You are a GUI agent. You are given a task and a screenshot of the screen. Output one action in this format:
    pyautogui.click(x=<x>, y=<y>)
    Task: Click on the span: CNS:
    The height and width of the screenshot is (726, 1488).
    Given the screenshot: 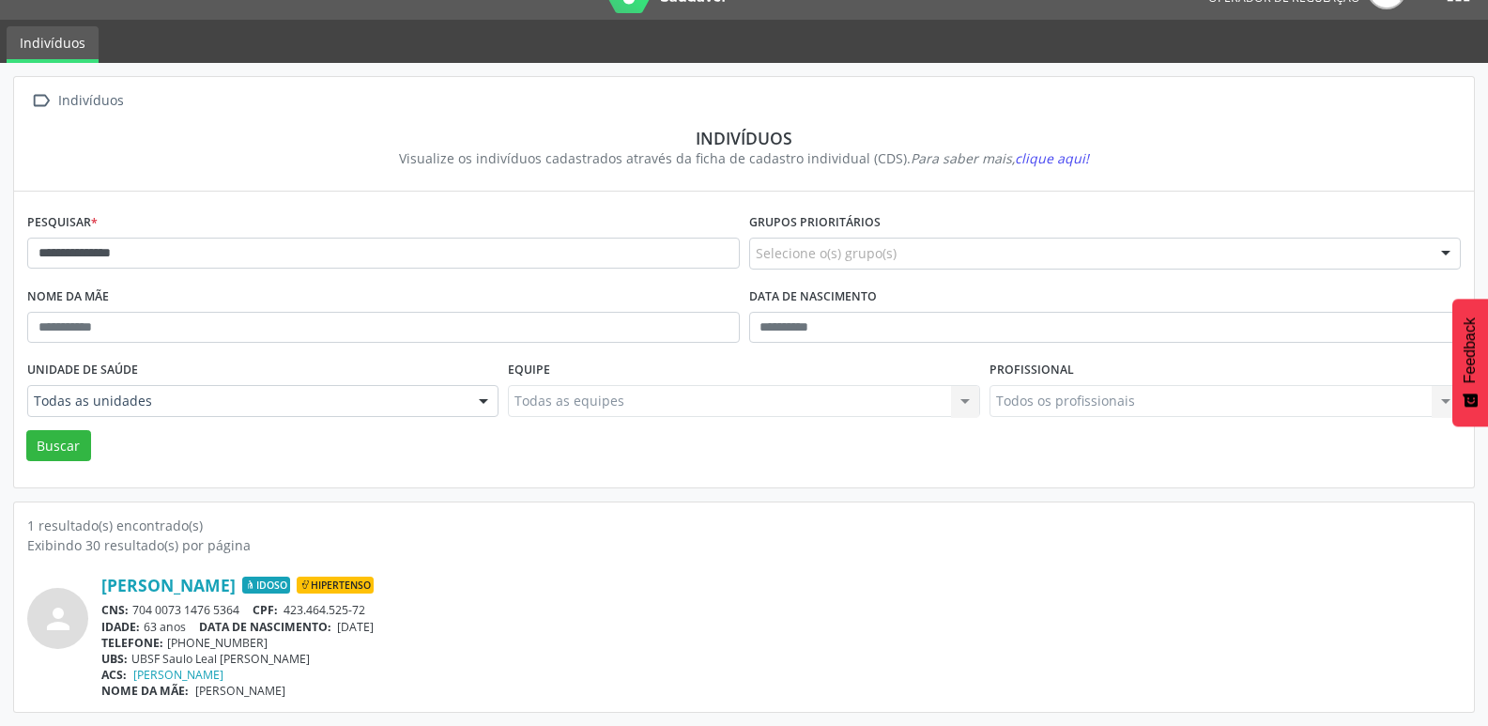 What is the action you would take?
    pyautogui.click(x=115, y=609)
    